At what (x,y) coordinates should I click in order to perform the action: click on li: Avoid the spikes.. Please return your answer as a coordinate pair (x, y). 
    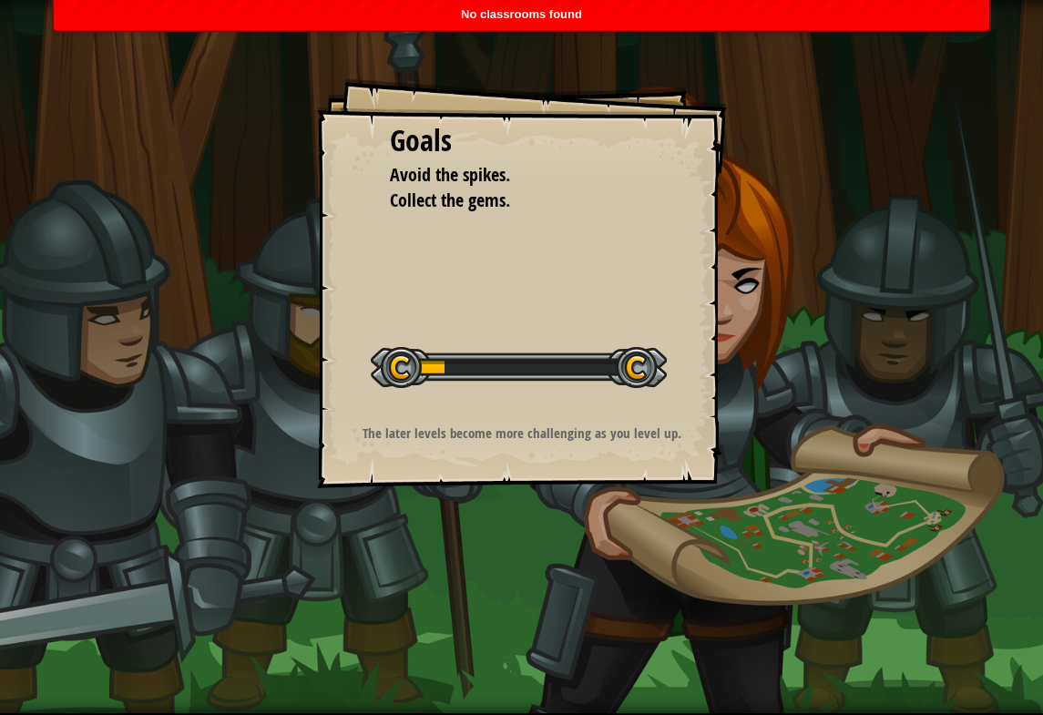
    Looking at the image, I should click on (508, 175).